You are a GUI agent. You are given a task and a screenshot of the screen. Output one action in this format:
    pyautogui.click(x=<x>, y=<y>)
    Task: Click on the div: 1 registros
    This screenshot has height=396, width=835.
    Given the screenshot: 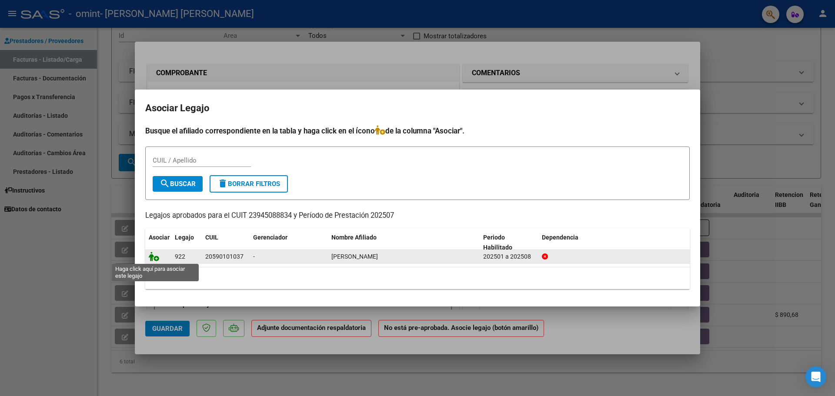 What is the action you would take?
    pyautogui.click(x=417, y=278)
    